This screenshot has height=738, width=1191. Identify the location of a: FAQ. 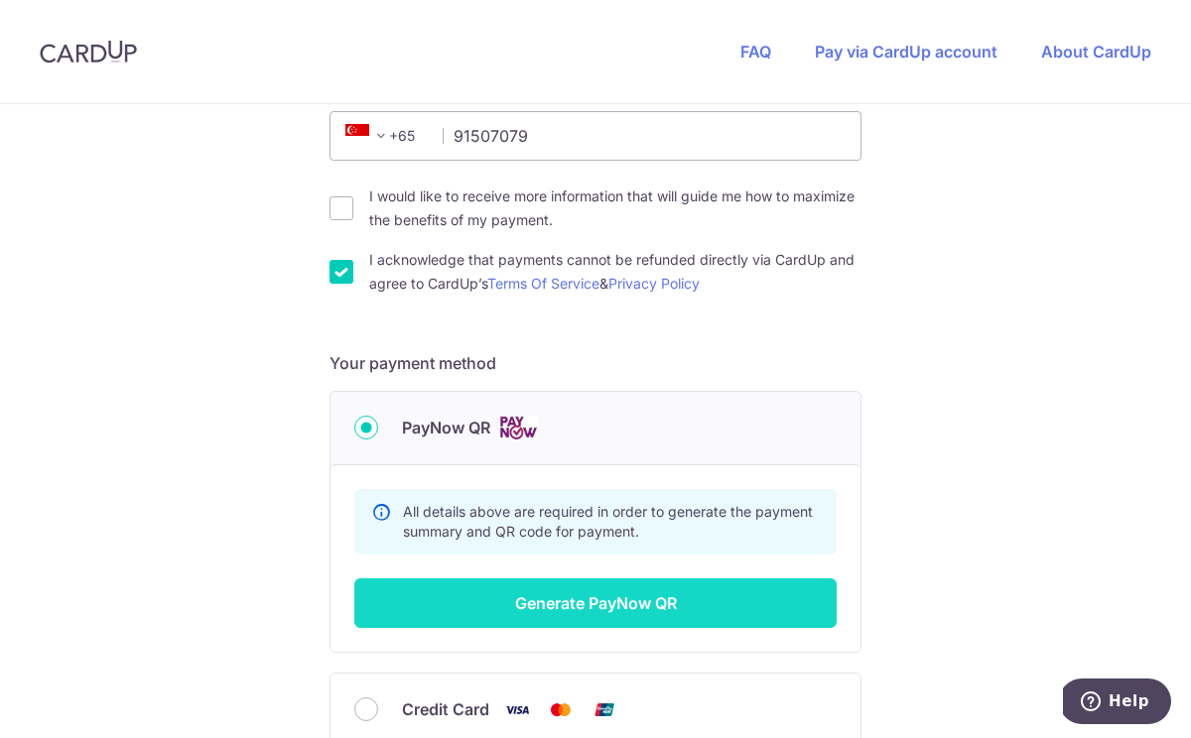
(755, 52).